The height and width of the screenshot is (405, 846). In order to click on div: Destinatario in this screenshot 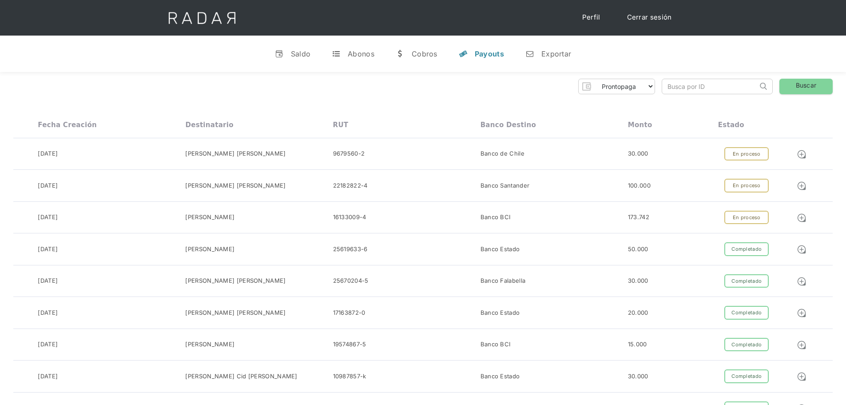, I will do `click(209, 125)`.